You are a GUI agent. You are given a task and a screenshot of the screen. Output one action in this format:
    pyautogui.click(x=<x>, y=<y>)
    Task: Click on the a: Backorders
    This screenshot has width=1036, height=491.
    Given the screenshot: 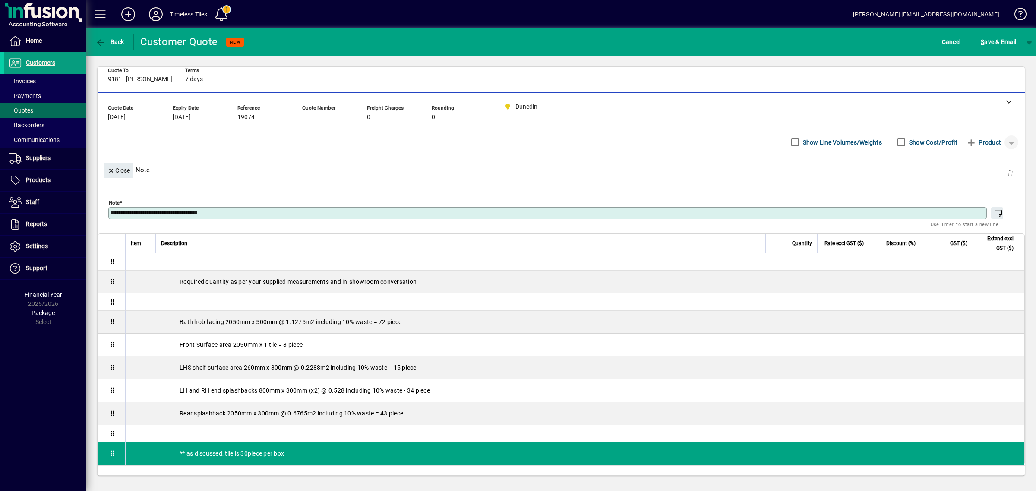 What is the action you would take?
    pyautogui.click(x=45, y=125)
    